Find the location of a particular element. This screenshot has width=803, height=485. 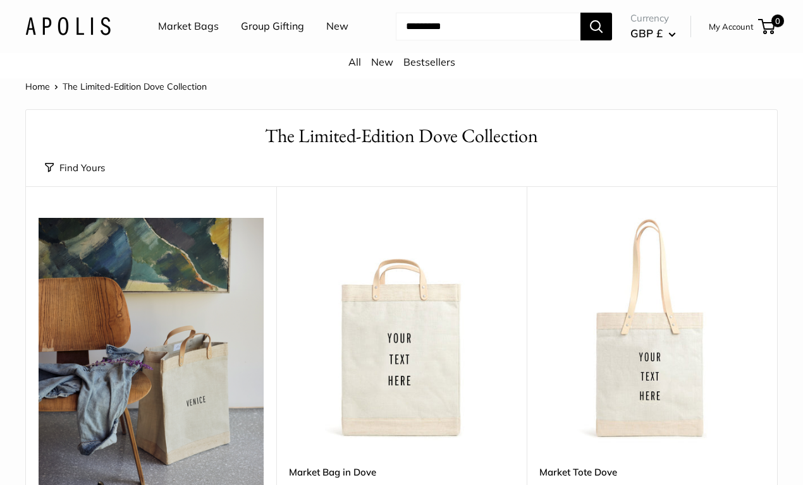

a: 0 is located at coordinates (767, 27).